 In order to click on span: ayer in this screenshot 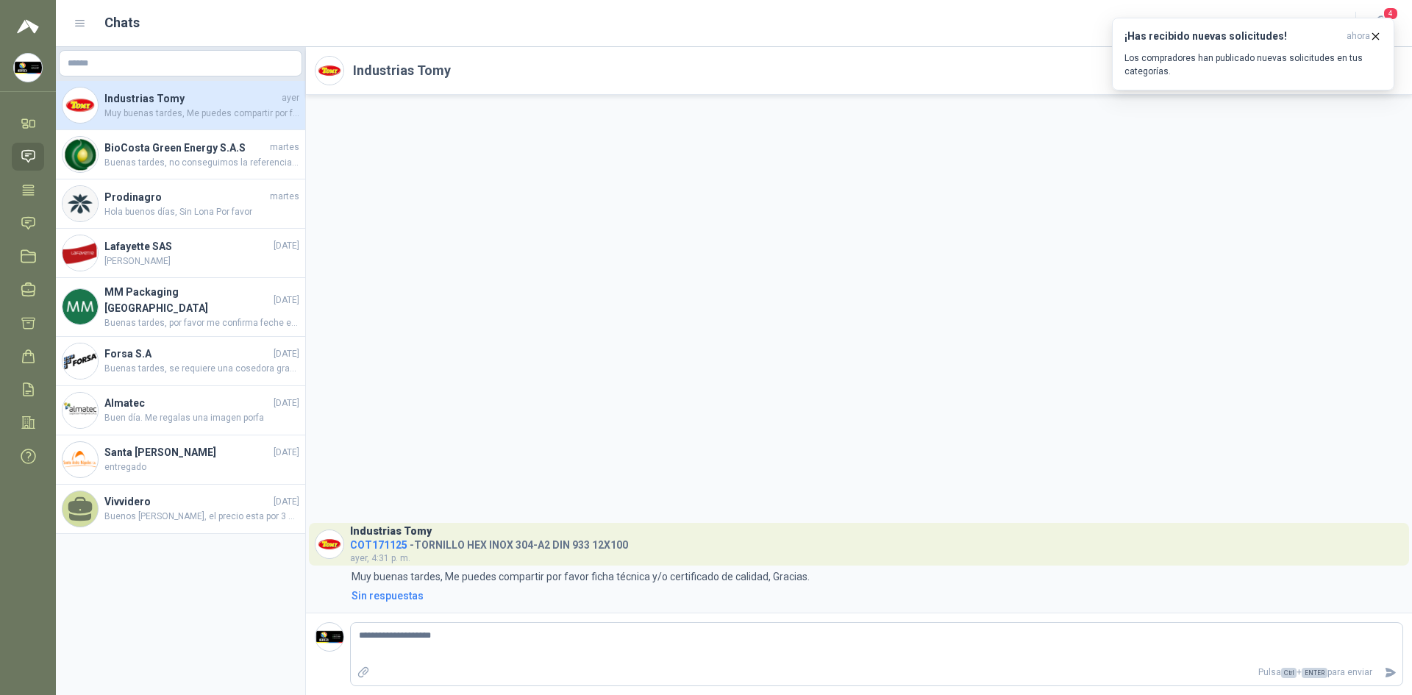, I will do `click(291, 98)`.